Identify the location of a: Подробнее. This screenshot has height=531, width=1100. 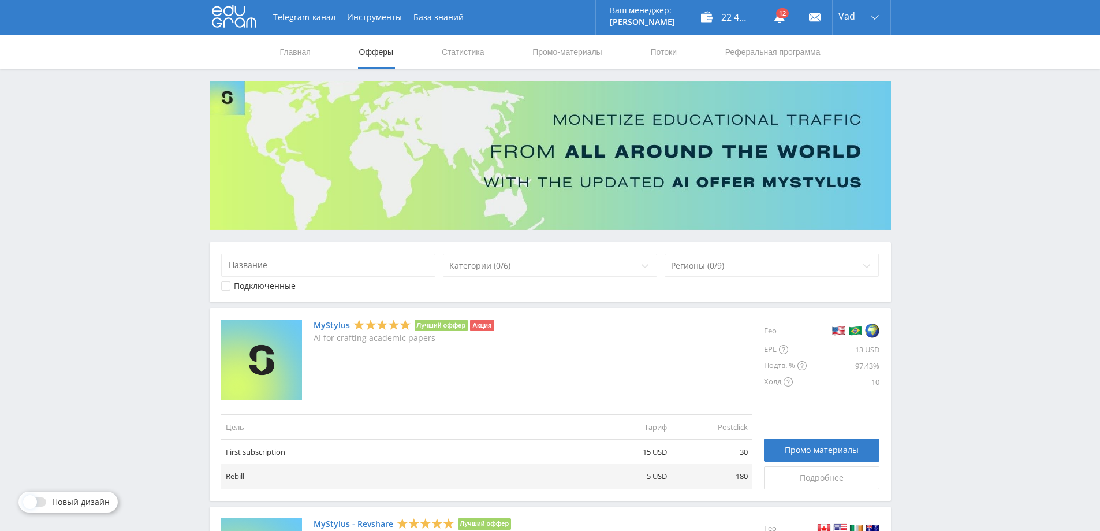
(822, 478).